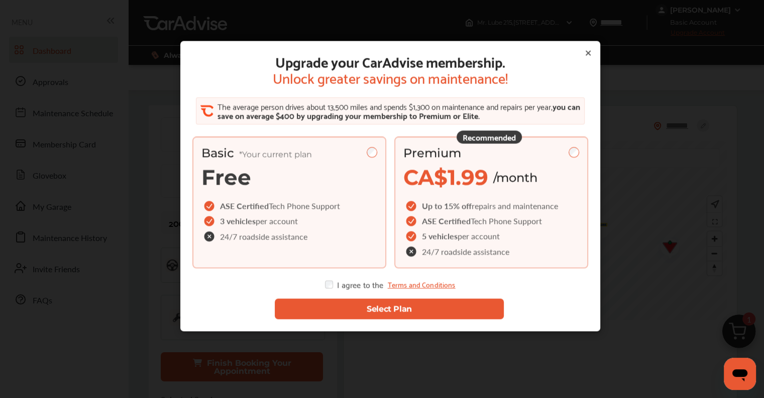  I want to click on span: repairs and maintenance, so click(515, 206).